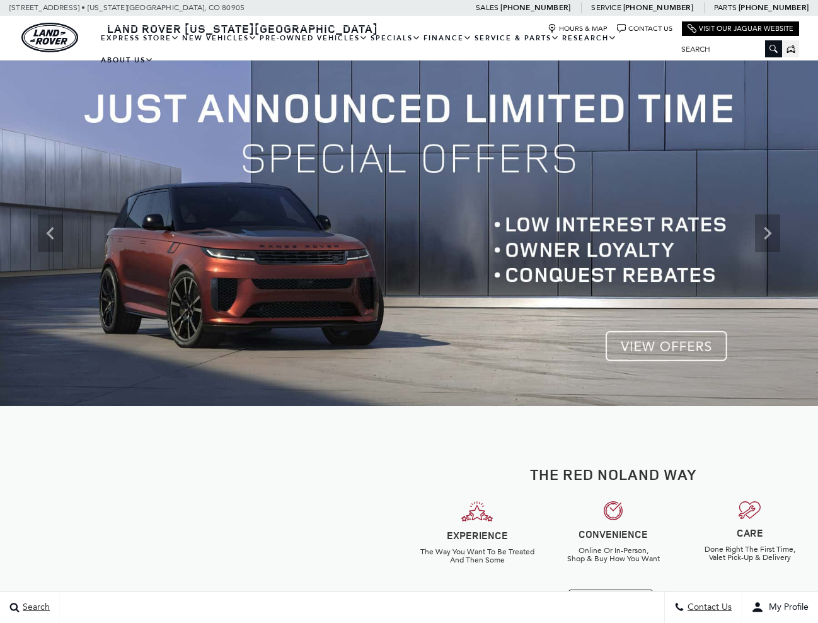  What do you see at coordinates (35, 607) in the screenshot?
I see `span: Search` at bounding box center [35, 607].